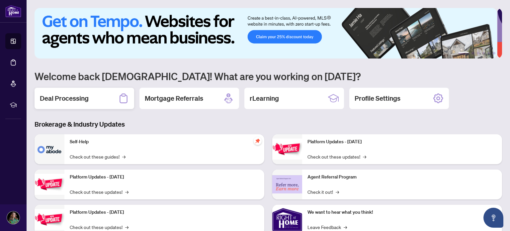 The image size is (510, 231). I want to click on h2: Mortgage Referrals, so click(174, 98).